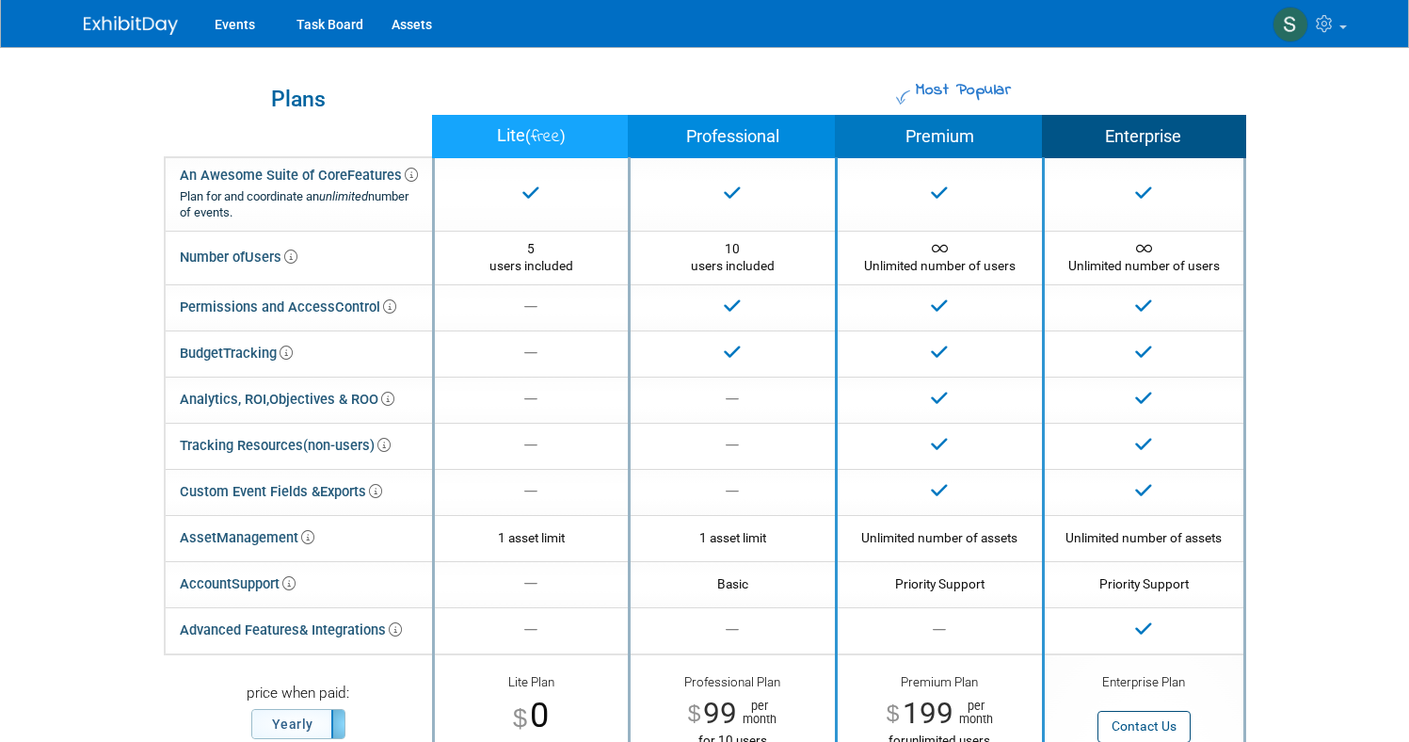 The width and height of the screenshot is (1409, 742). What do you see at coordinates (298, 205) in the screenshot?
I see `div: Plan for and coordinate an number of events.` at bounding box center [298, 205].